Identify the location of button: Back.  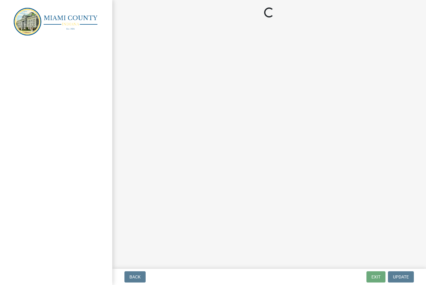
(135, 277).